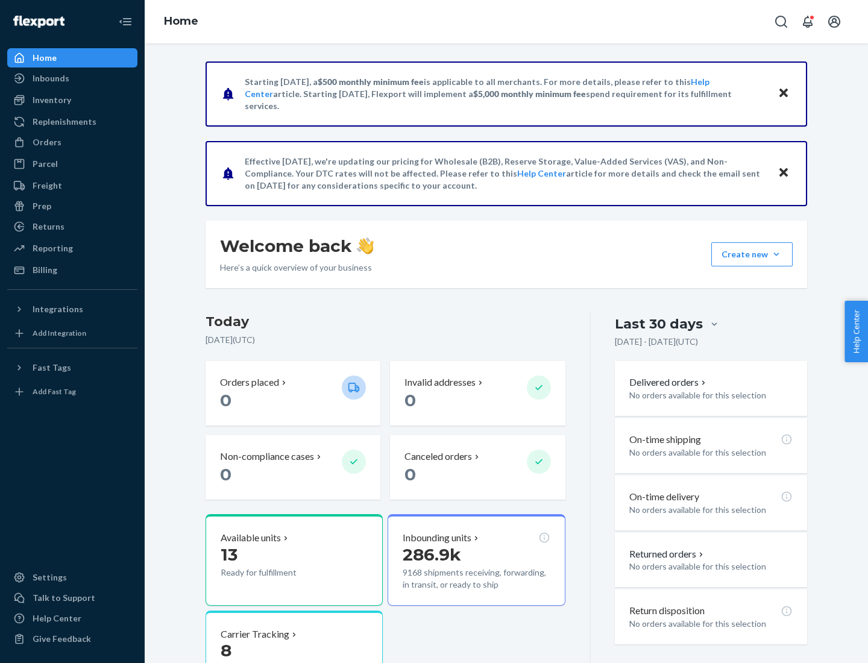  Describe the element at coordinates (72, 577) in the screenshot. I see `a: Settings` at that location.